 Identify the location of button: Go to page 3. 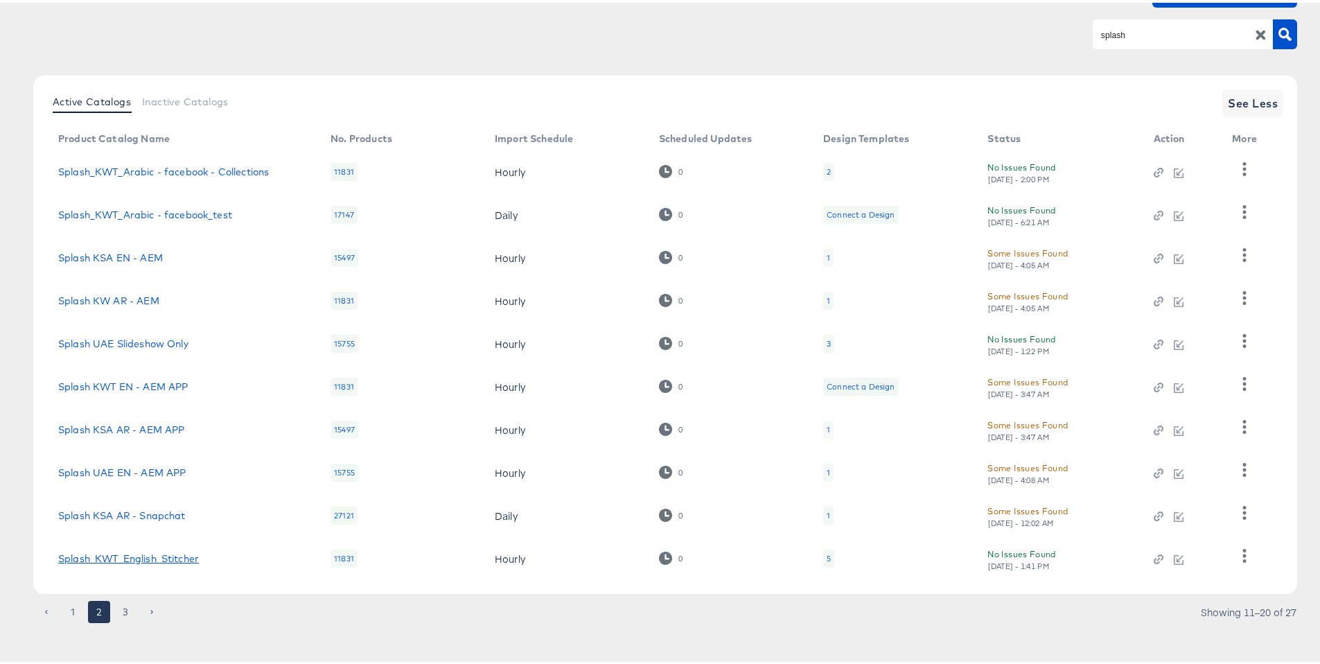
(125, 609).